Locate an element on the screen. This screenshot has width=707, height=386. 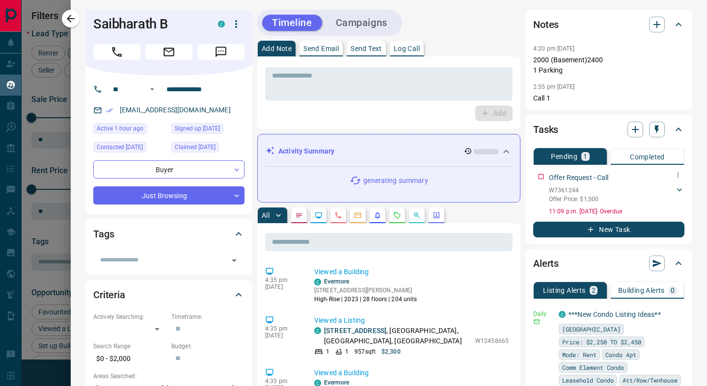
span: Message is located at coordinates (221, 52).